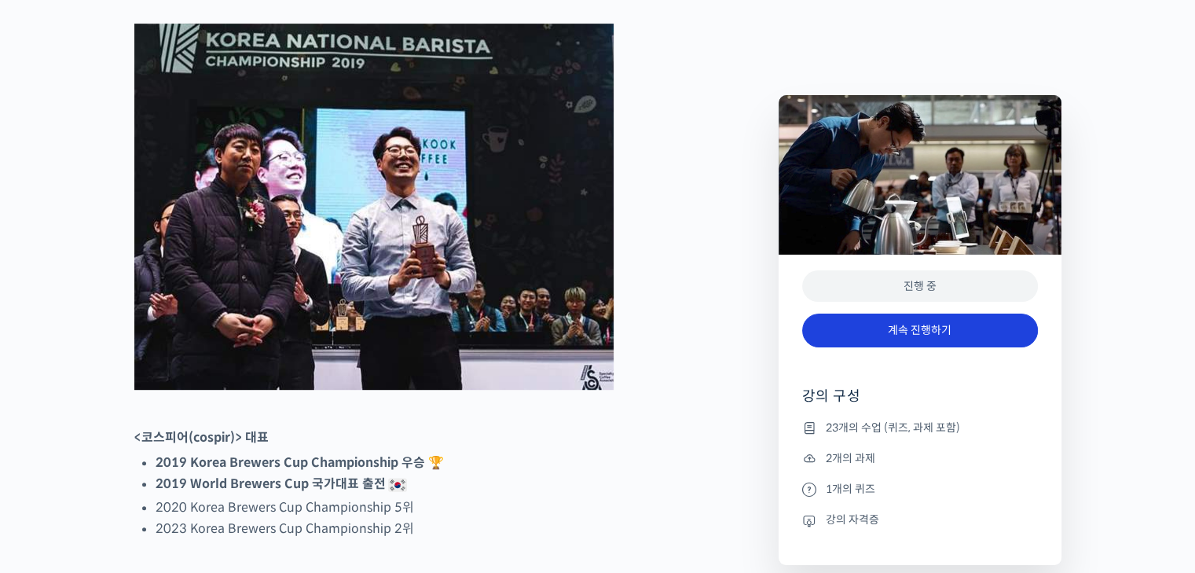  What do you see at coordinates (920, 286) in the screenshot?
I see `div: 진행 중` at bounding box center [920, 286].